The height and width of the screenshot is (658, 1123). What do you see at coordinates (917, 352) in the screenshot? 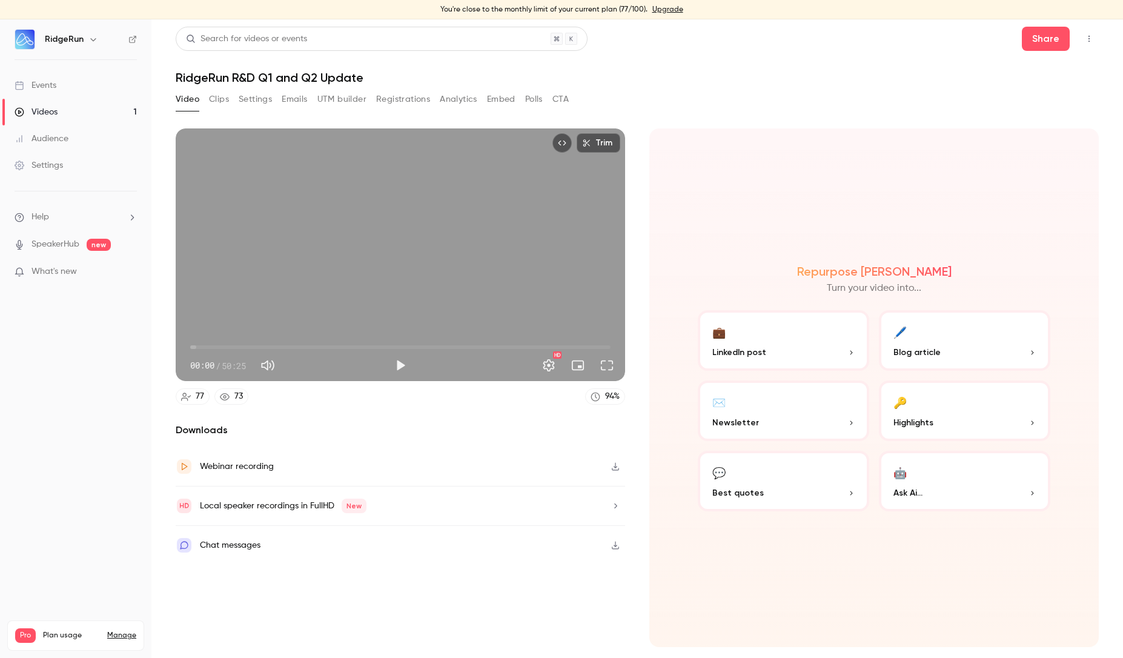
I see `span: Blog article` at bounding box center [917, 352].